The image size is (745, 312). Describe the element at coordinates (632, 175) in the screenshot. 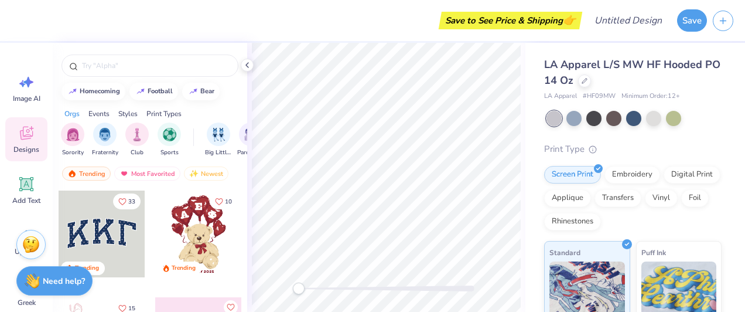

I see `div: Embroidery` at that location.